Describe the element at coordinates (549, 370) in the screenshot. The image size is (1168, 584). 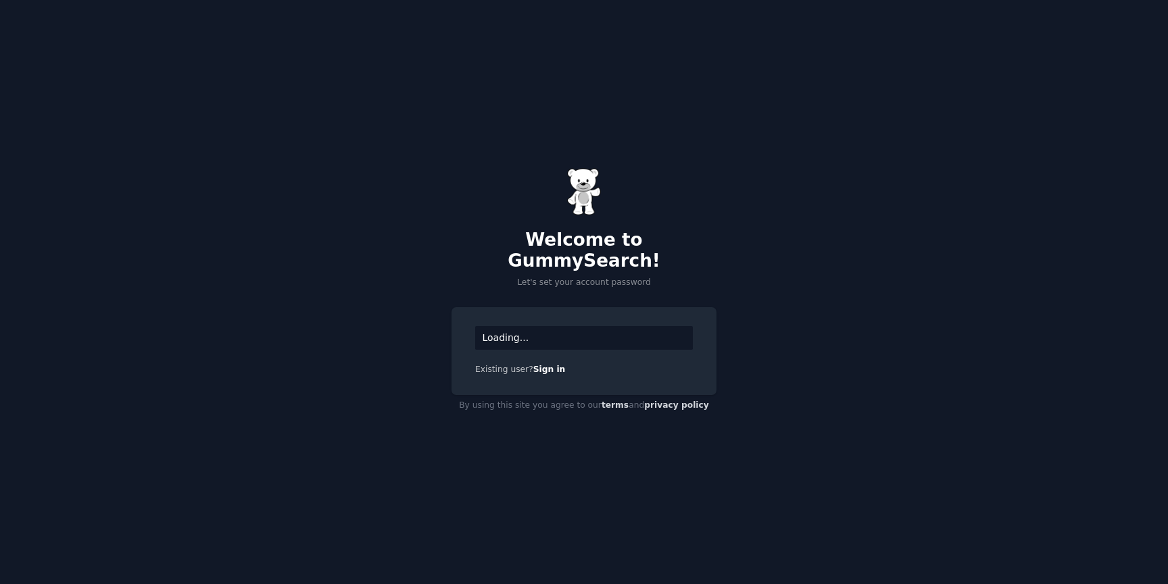
I see `a: Sign in` at that location.